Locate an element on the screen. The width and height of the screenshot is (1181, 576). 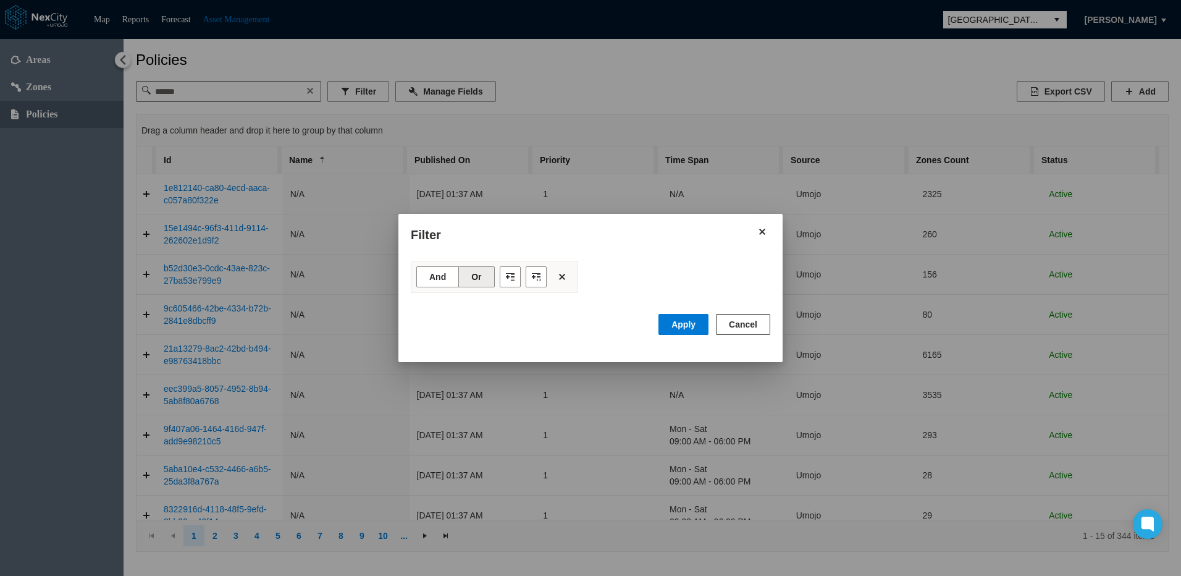
button: Add Expression is located at coordinates (510, 277).